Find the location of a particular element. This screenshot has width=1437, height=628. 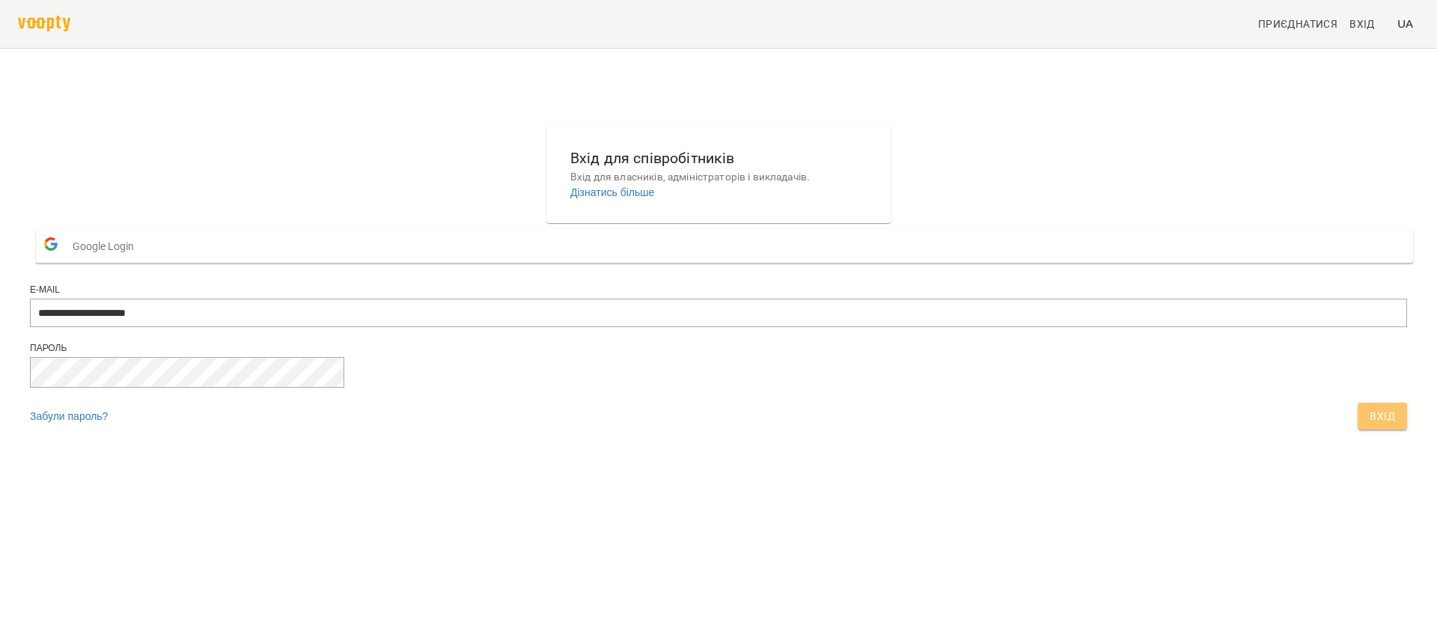

button: Google Login is located at coordinates (724, 245).